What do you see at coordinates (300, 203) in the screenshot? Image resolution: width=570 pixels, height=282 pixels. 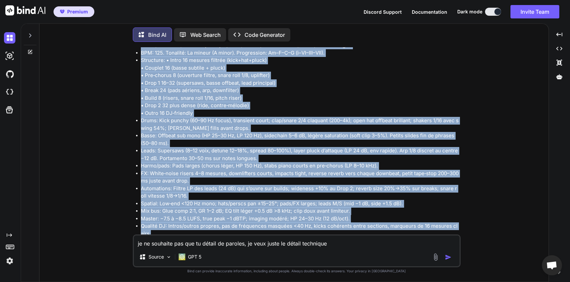 I see `li: Spatial: Low‑end <120 Hz mono; hats/perscs pan ±15–25°; pads/FX larges; leads M/S (mid −1 dB, sid...` at bounding box center [300, 203].